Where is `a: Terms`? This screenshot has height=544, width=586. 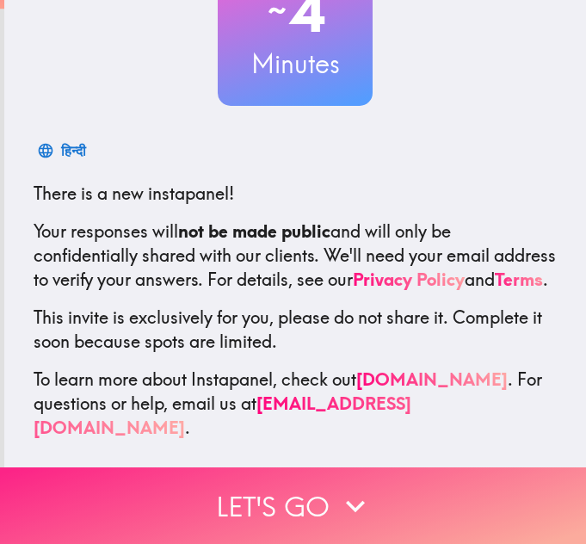
a: Terms is located at coordinates (519, 279).